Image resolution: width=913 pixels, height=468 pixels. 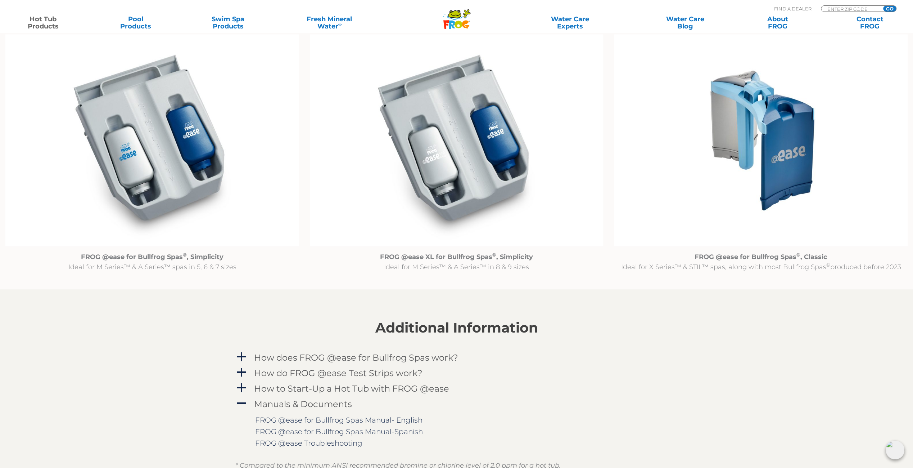 What do you see at coordinates (43, 23) in the screenshot?
I see `a: Hot TubProducts` at bounding box center [43, 23].